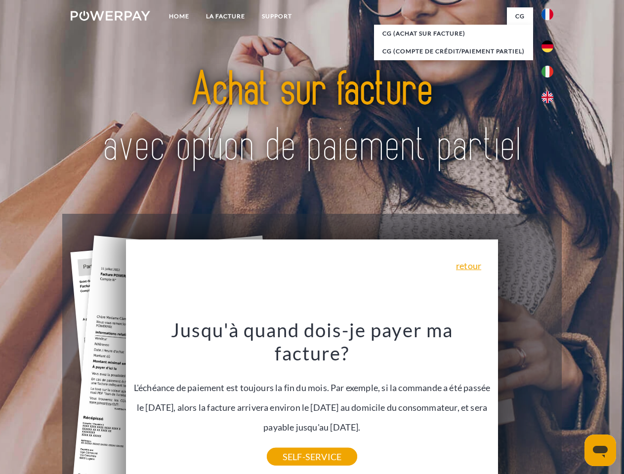 The height and width of the screenshot is (474, 624). What do you see at coordinates (277, 16) in the screenshot?
I see `a: Support` at bounding box center [277, 16].